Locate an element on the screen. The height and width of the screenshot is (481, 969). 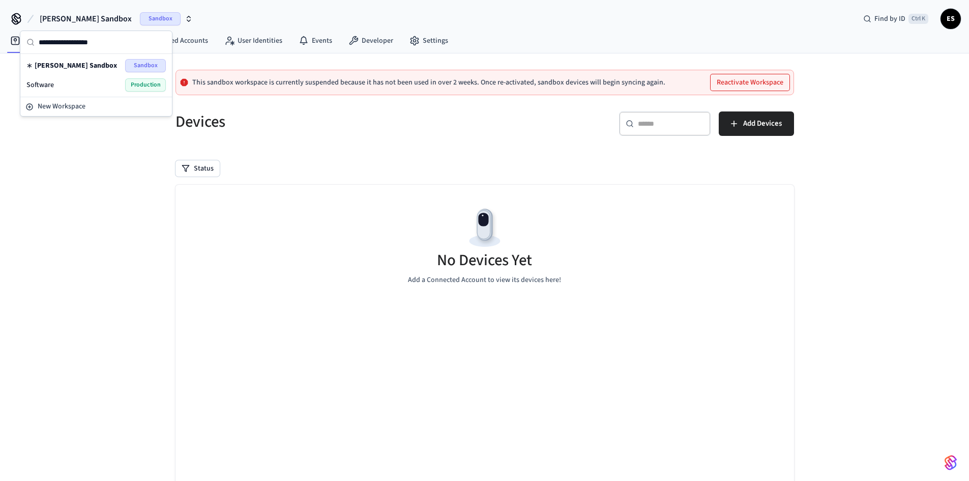
span: Find by ID is located at coordinates (890, 19).